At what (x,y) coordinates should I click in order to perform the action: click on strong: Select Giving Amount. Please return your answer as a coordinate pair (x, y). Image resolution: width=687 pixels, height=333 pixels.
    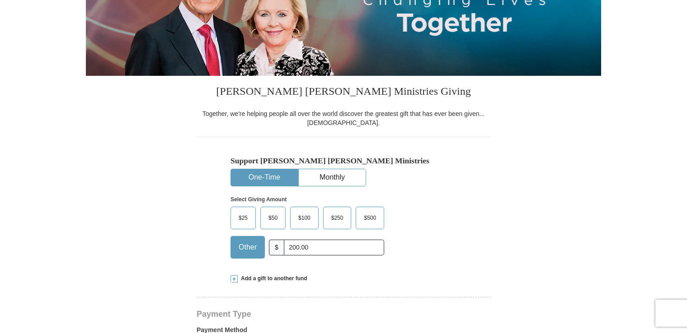
    Looking at the image, I should click on (258, 200).